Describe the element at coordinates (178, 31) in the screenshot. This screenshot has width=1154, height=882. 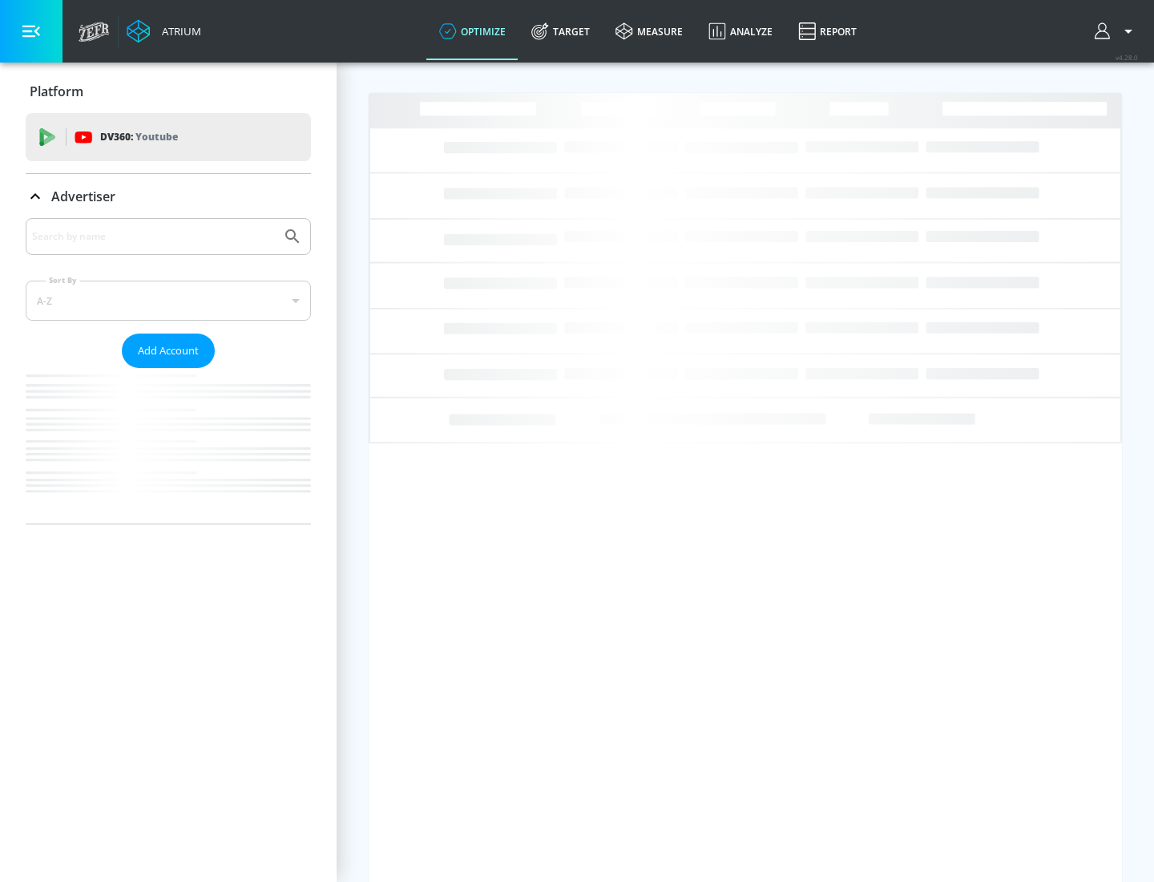
I see `div: Atrium` at that location.